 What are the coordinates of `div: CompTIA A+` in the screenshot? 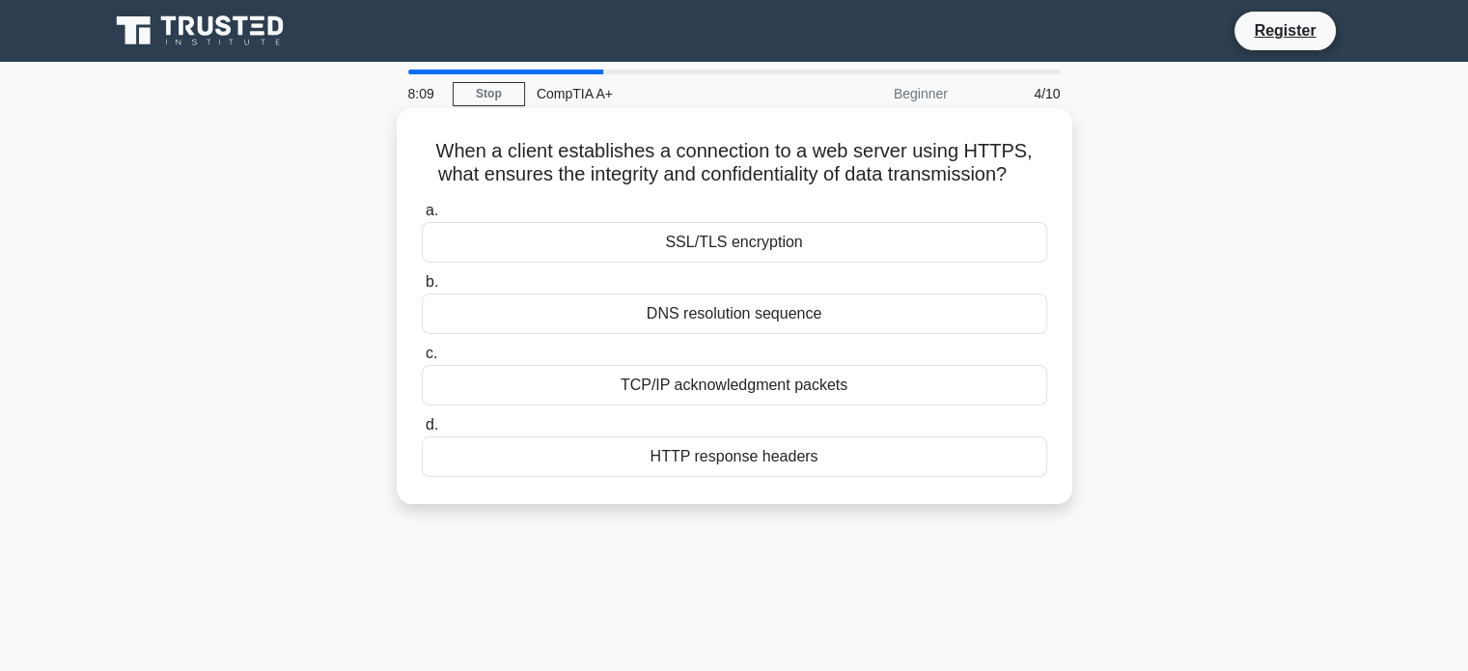 It's located at (657, 94).